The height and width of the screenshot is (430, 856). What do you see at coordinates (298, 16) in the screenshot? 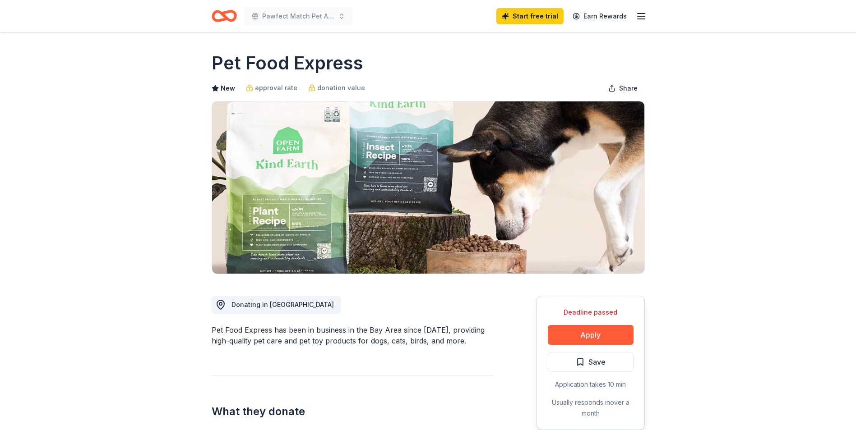
I see `button: Pawfect Match Pet Adoption` at bounding box center [298, 16].